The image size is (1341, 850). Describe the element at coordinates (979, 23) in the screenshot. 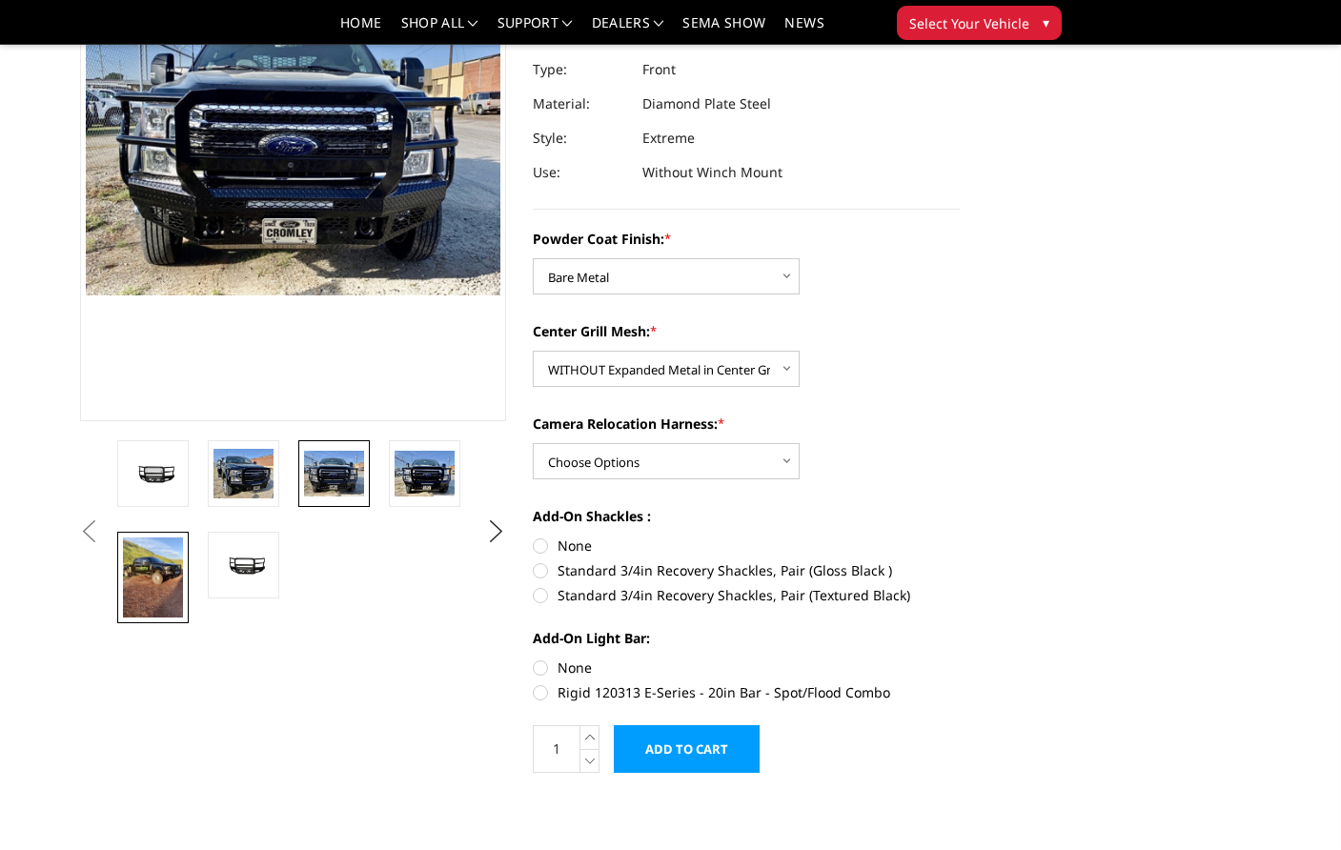

I see `button: Select Your Vehicle` at that location.